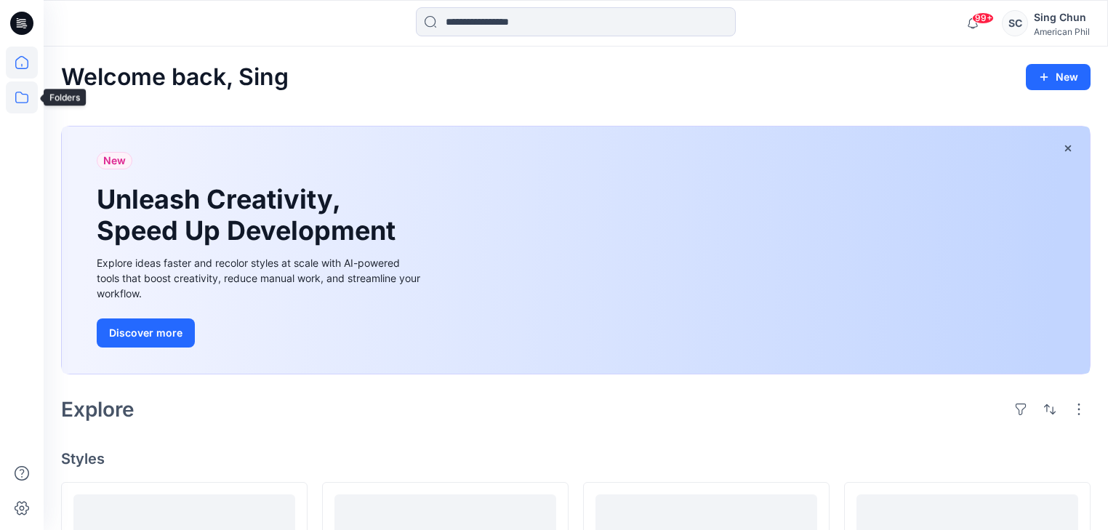  I want to click on span: 99+, so click(983, 18).